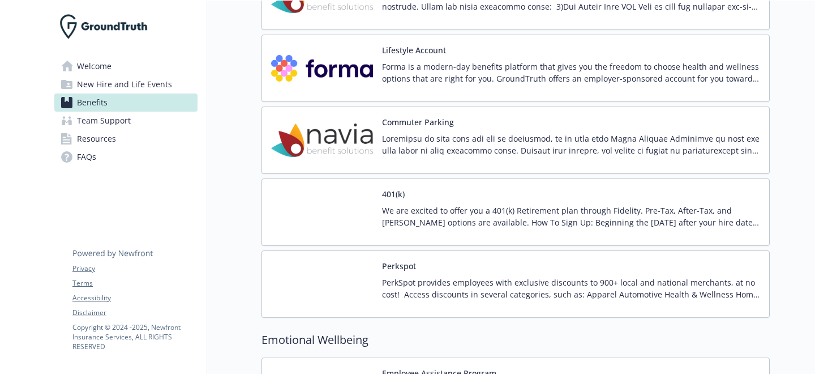 Image resolution: width=815 pixels, height=374 pixels. I want to click on img: Navia Benefit Solutions carrier logo, so click(322, 140).